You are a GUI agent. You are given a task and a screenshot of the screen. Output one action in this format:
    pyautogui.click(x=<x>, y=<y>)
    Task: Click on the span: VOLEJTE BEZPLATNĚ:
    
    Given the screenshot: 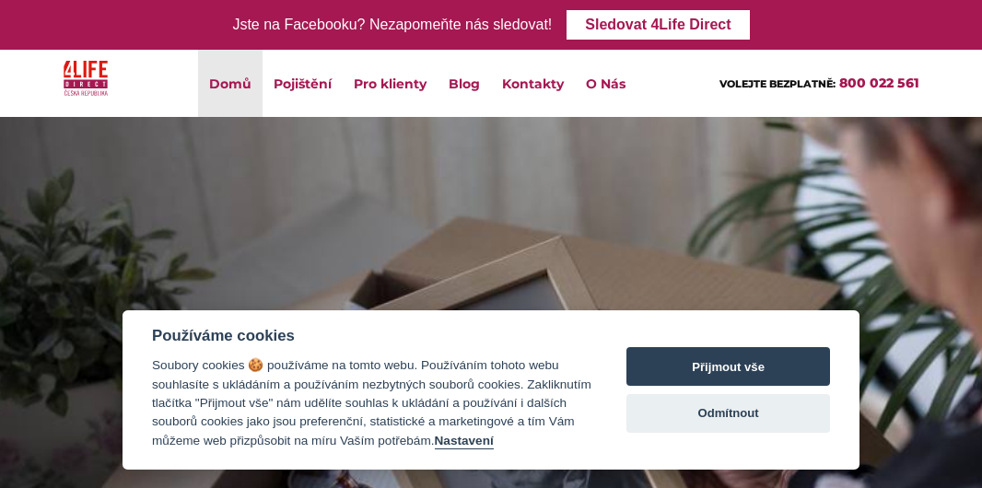 What is the action you would take?
    pyautogui.click(x=778, y=84)
    